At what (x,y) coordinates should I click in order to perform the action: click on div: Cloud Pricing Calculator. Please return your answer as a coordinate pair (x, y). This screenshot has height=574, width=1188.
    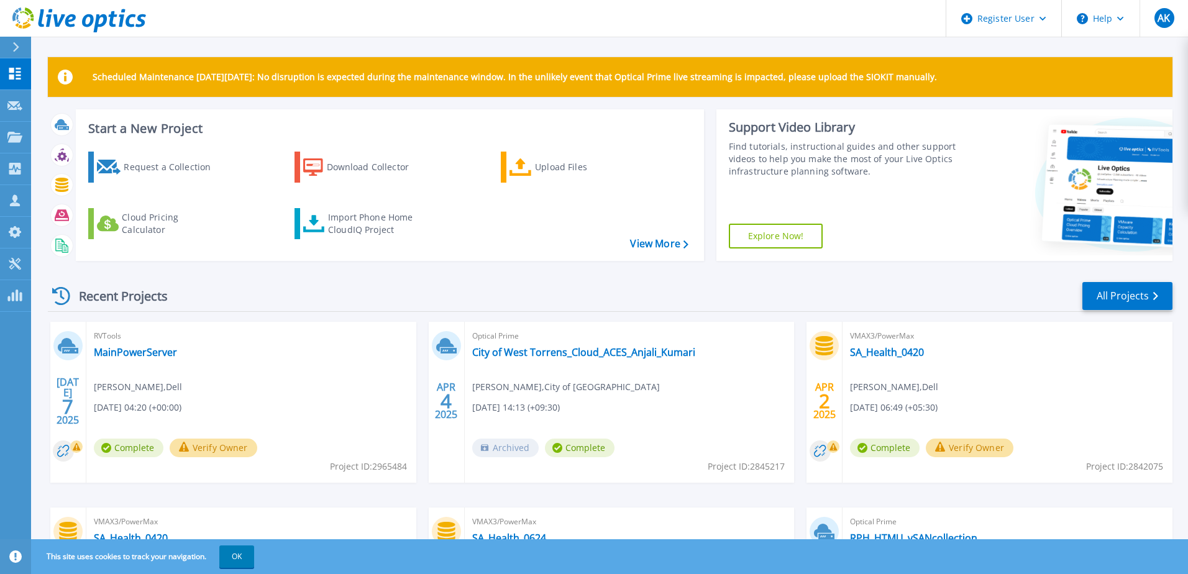
    Looking at the image, I should click on (171, 224).